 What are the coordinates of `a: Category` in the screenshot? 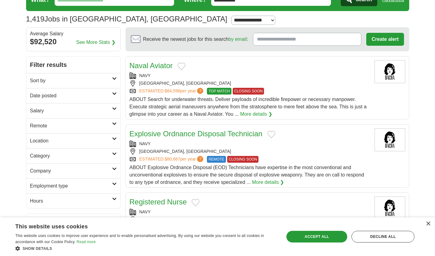 It's located at (73, 156).